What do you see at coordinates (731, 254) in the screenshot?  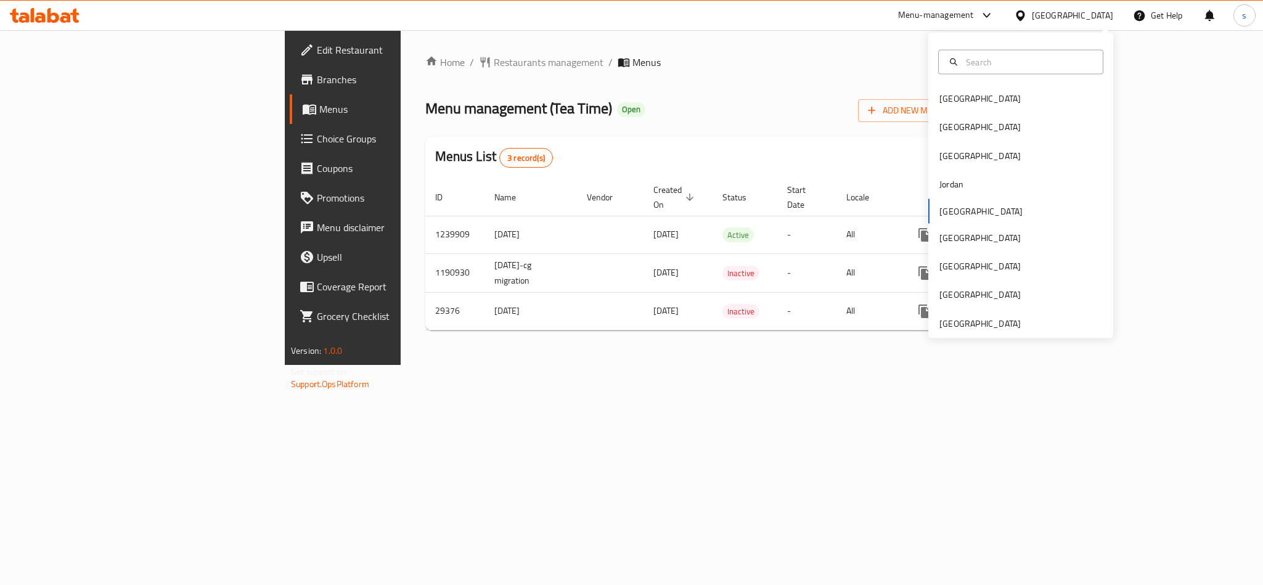 I see `table: enhanced table` at bounding box center [731, 254].